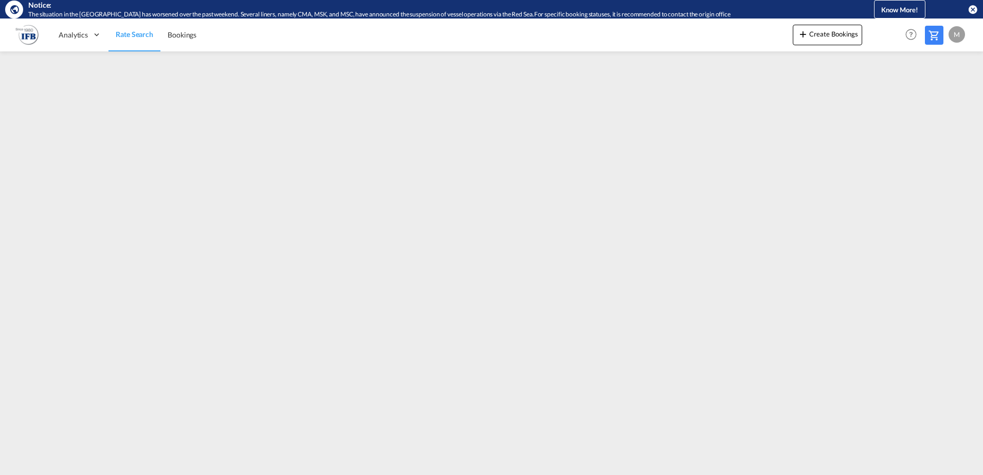 The height and width of the screenshot is (475, 983). I want to click on span: Bookings, so click(182, 34).